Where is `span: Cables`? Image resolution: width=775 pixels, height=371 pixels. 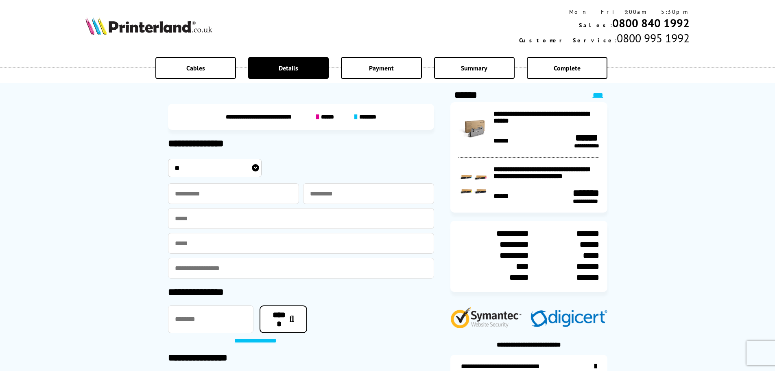
span: Cables is located at coordinates (196, 68).